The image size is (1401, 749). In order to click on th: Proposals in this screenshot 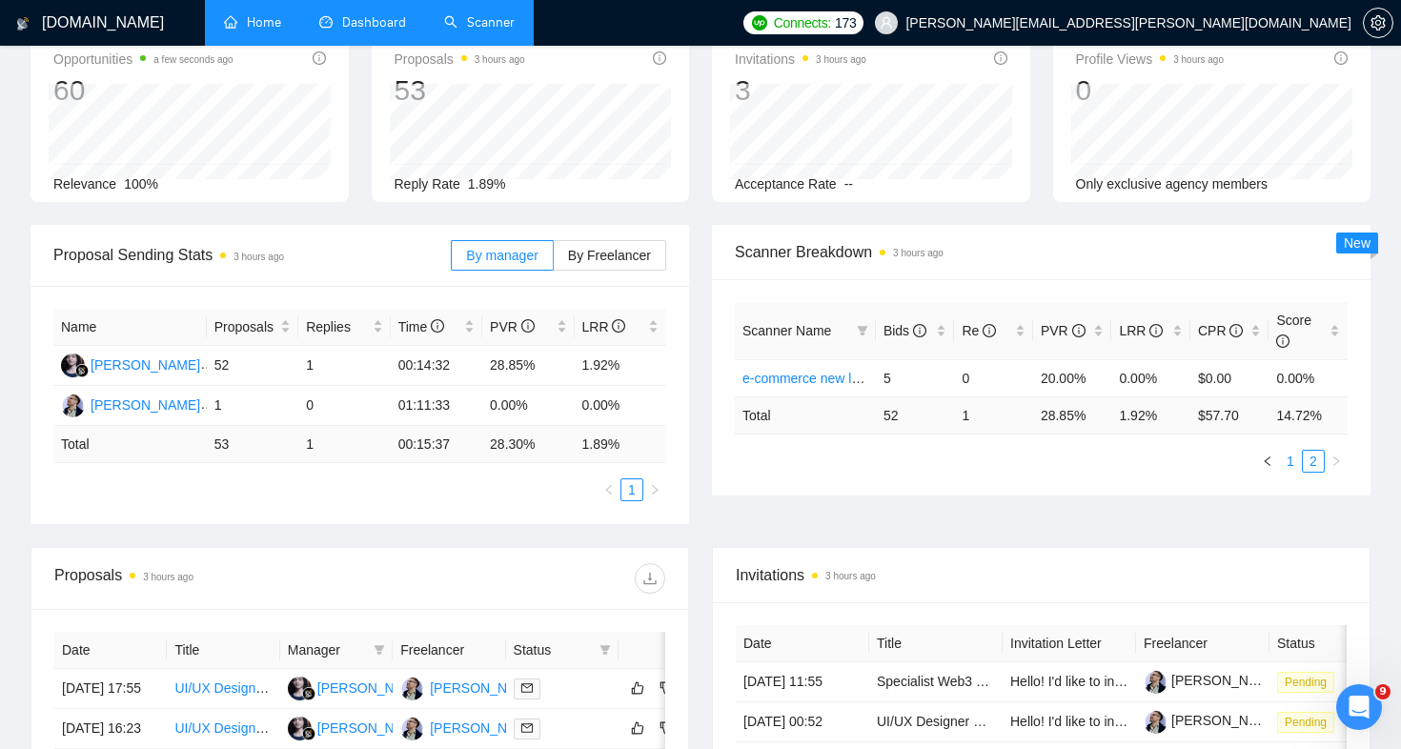, I will do `click(253, 327)`.